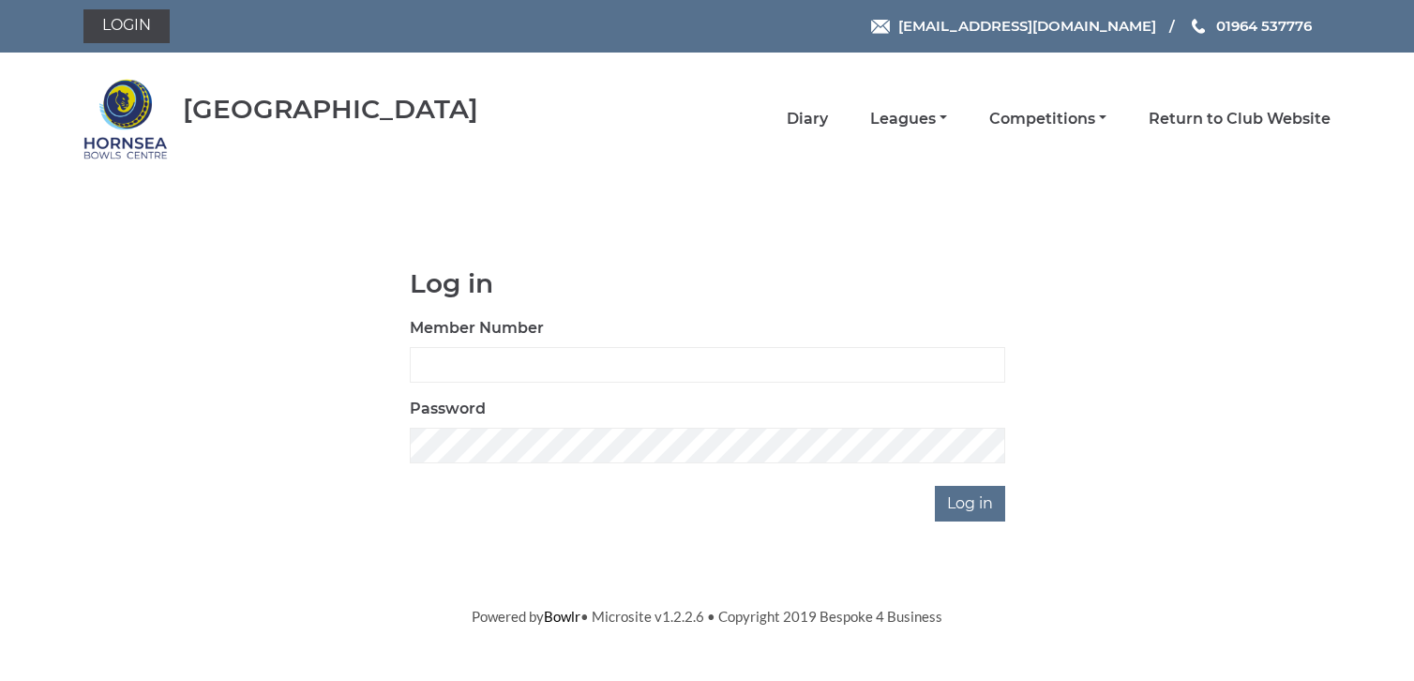 Image resolution: width=1414 pixels, height=681 pixels. What do you see at coordinates (562, 616) in the screenshot?
I see `a: Bowlr` at bounding box center [562, 616].